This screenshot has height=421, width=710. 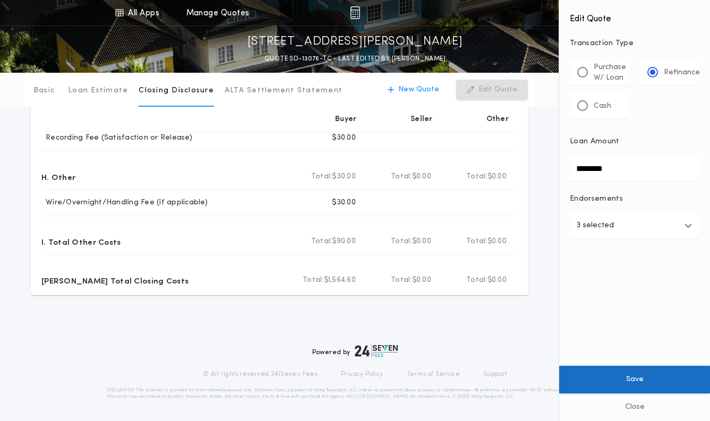 I want to click on p: Refinance, so click(x=682, y=73).